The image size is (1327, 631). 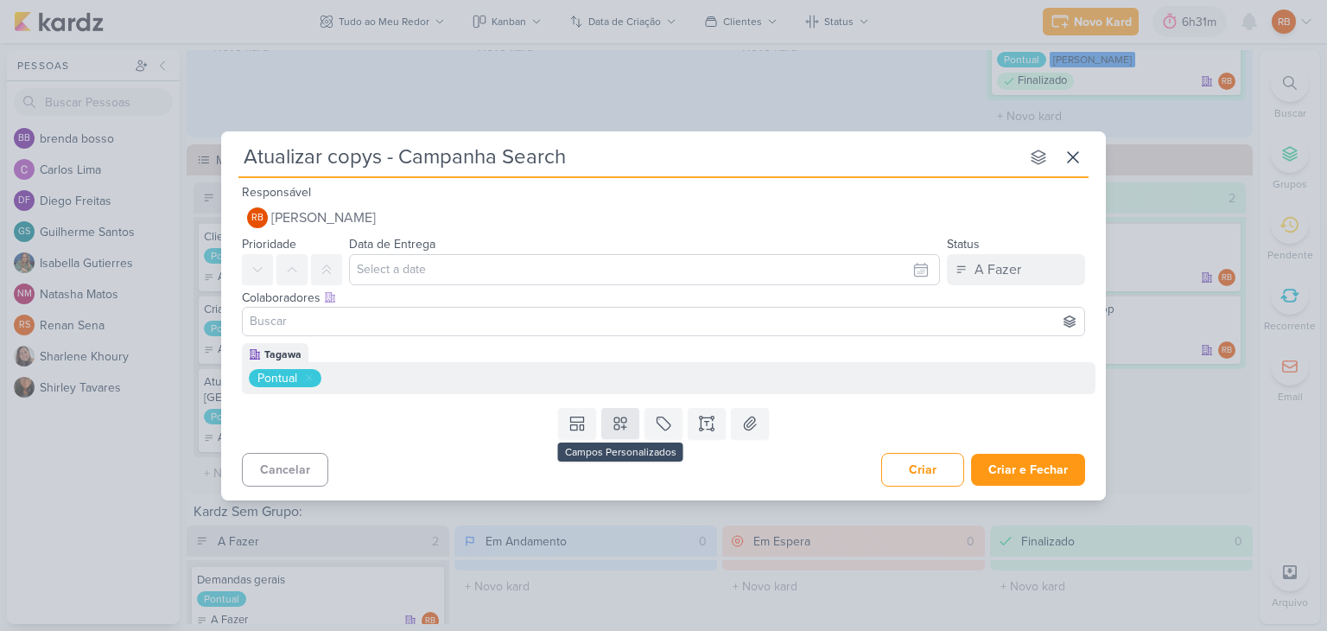 I want to click on input: Kard Sem Título, so click(x=629, y=157).